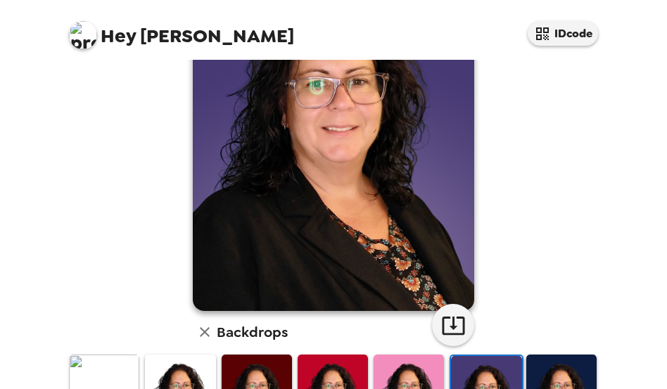 This screenshot has height=389, width=667. Describe the element at coordinates (252, 332) in the screenshot. I see `h6: Backdrops` at that location.